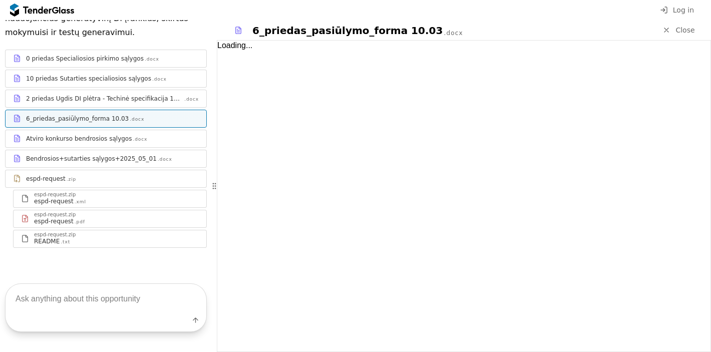  I want to click on div: 10 priedas Sutarties specialiosios sąlygos, so click(89, 79).